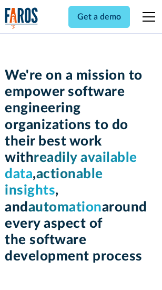  I want to click on a: home, so click(22, 18).